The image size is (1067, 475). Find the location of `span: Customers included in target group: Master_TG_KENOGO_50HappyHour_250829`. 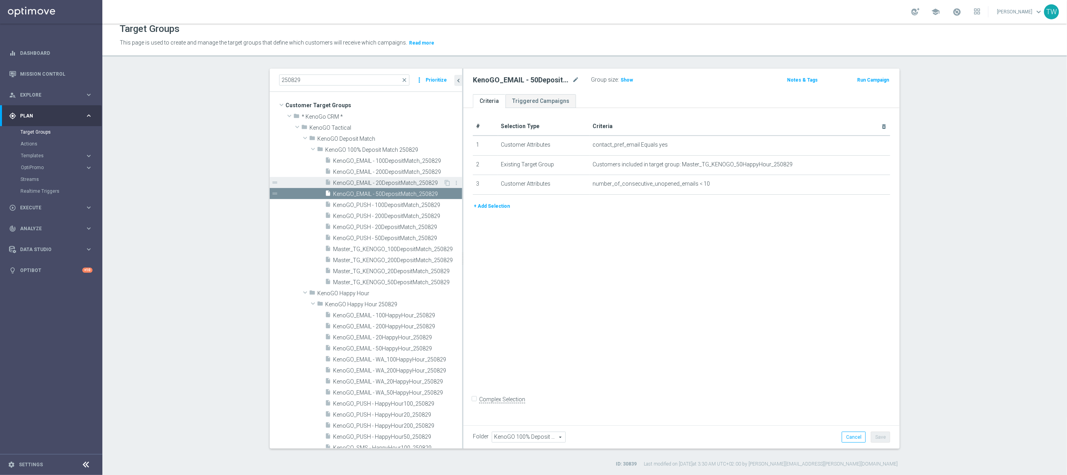

span: Customers included in target group: Master_TG_KENOGO_50HappyHour_250829 is located at coordinates (693, 164).